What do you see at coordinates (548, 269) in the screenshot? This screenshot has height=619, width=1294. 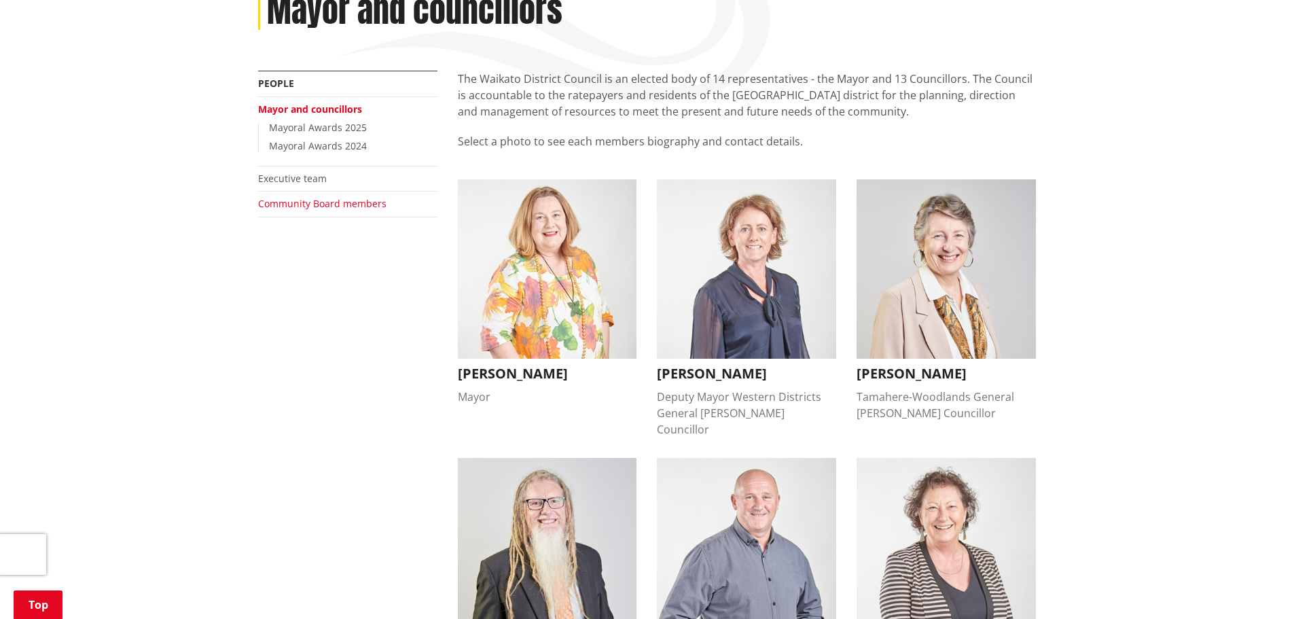 I see `img: Jacqui Church` at bounding box center [548, 269].